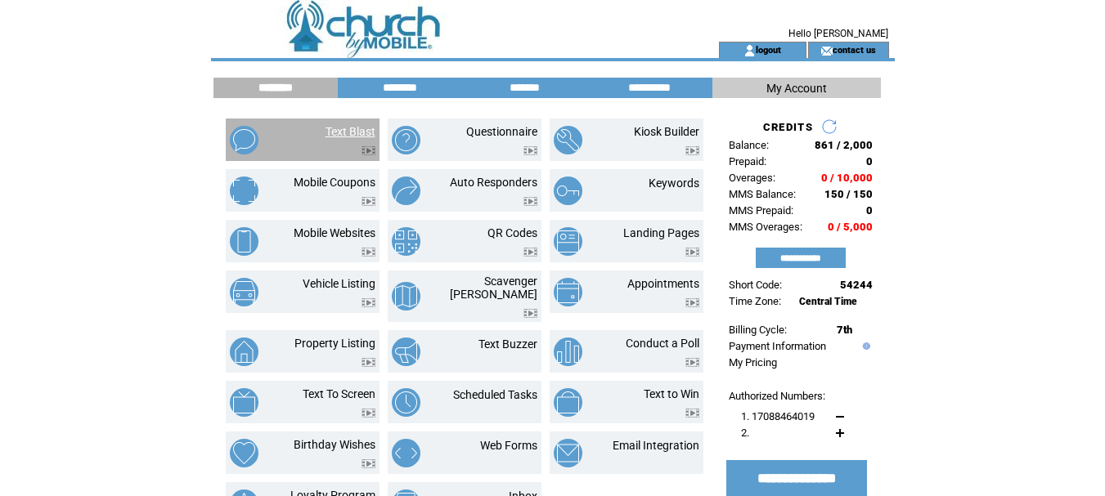 The height and width of the screenshot is (496, 1105). I want to click on a: Text Buzzer, so click(508, 344).